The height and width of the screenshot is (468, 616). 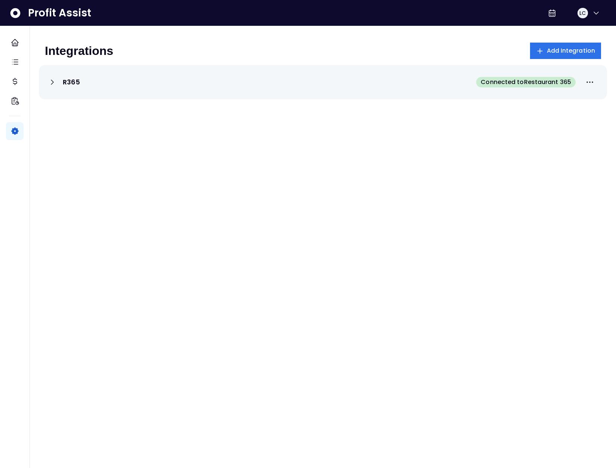 What do you see at coordinates (71, 82) in the screenshot?
I see `p: R365` at bounding box center [71, 82].